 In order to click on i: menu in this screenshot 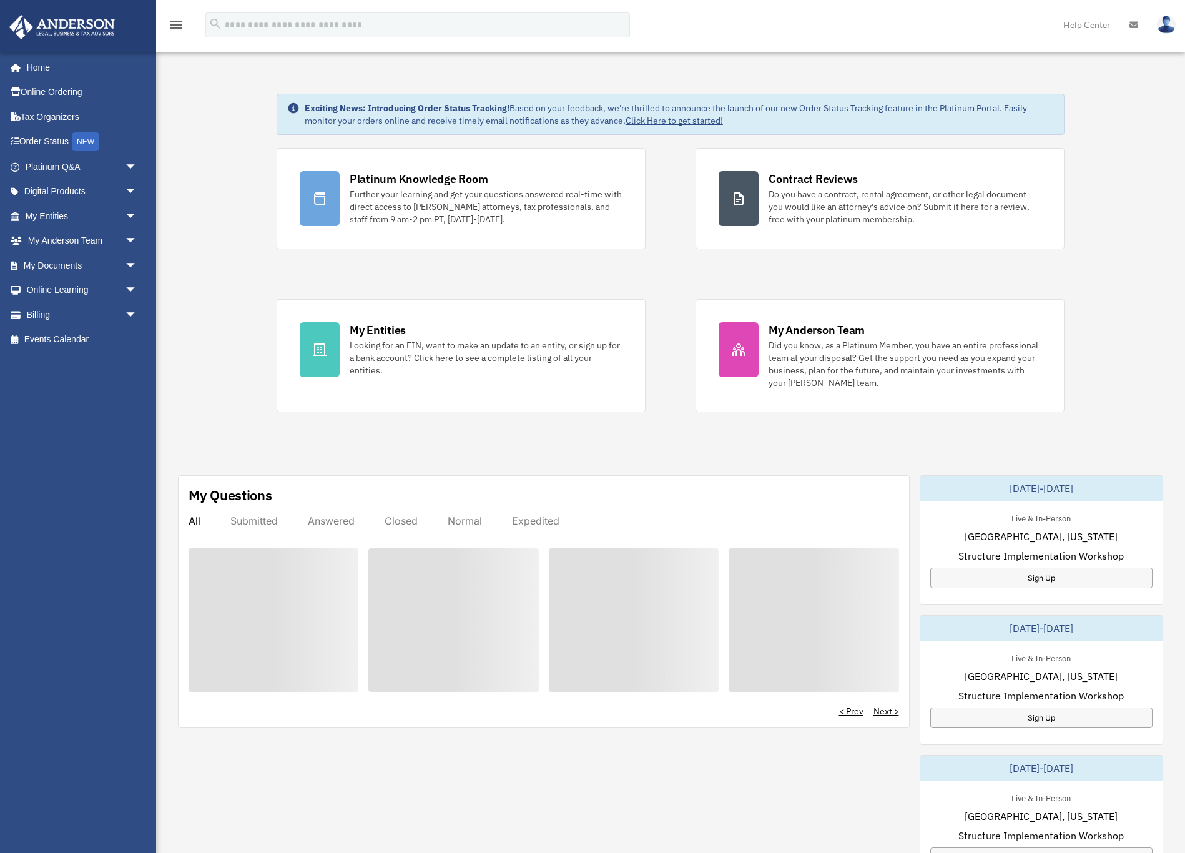, I will do `click(176, 25)`.